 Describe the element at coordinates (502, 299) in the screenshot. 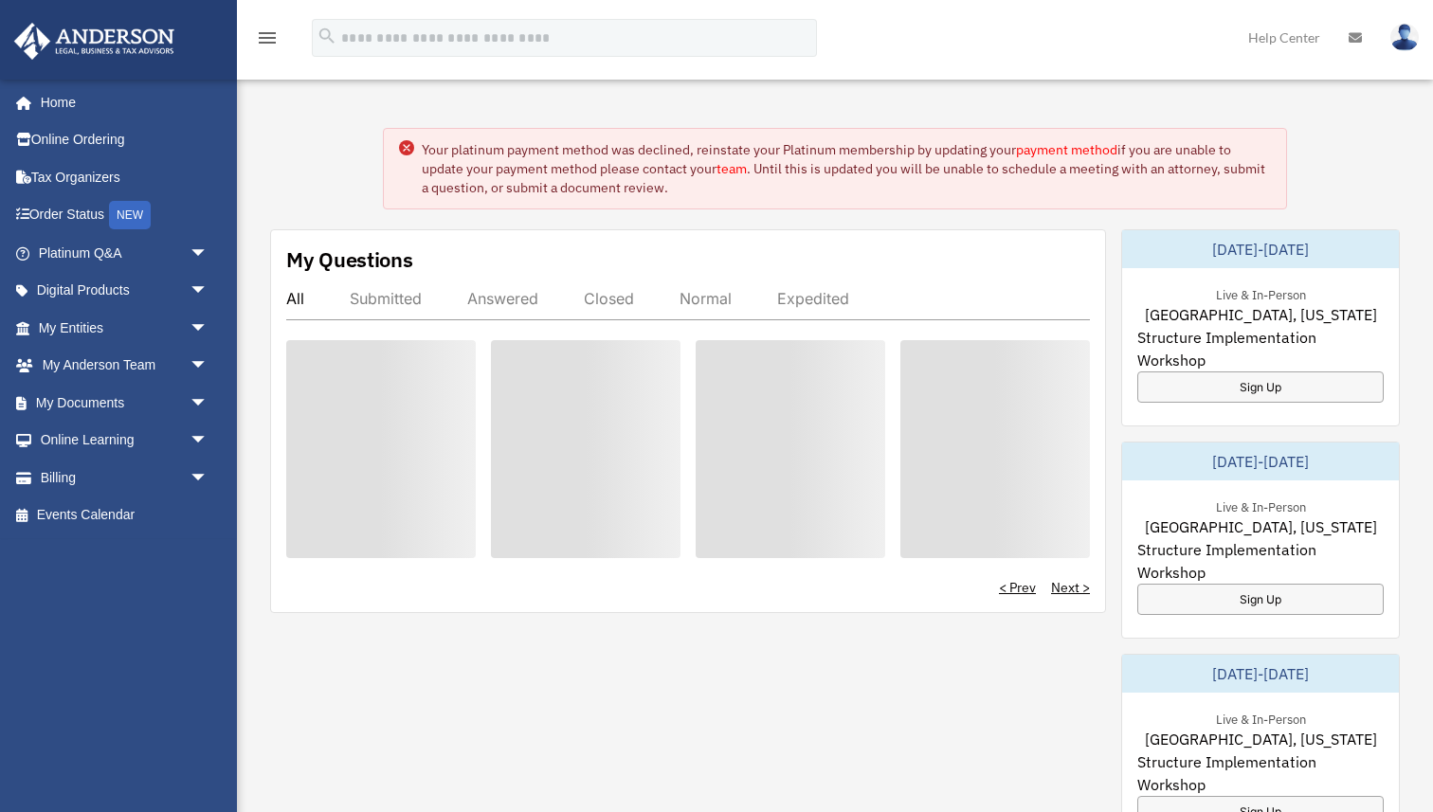

I see `div: Answered` at that location.